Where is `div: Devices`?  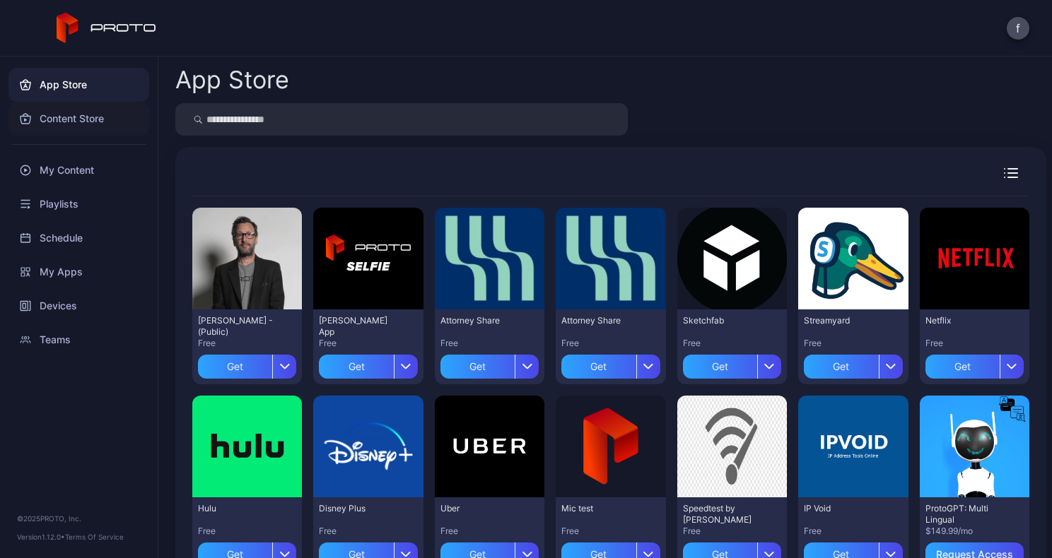
div: Devices is located at coordinates (78, 306).